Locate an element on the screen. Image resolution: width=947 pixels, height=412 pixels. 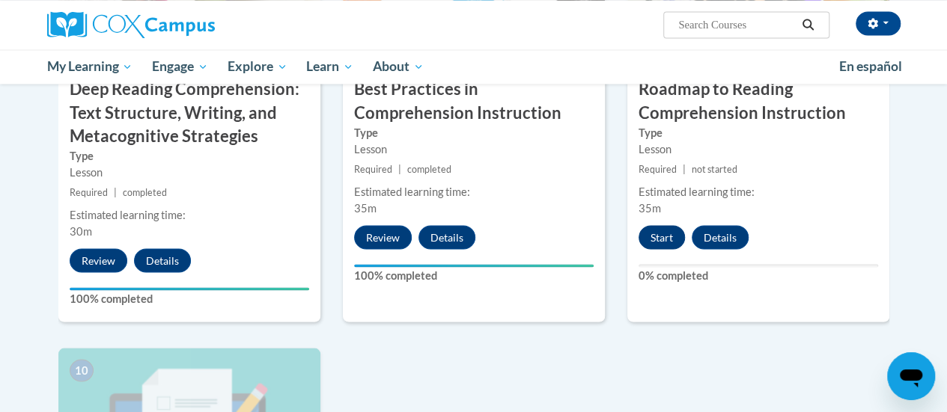
button: Start is located at coordinates (662, 237).